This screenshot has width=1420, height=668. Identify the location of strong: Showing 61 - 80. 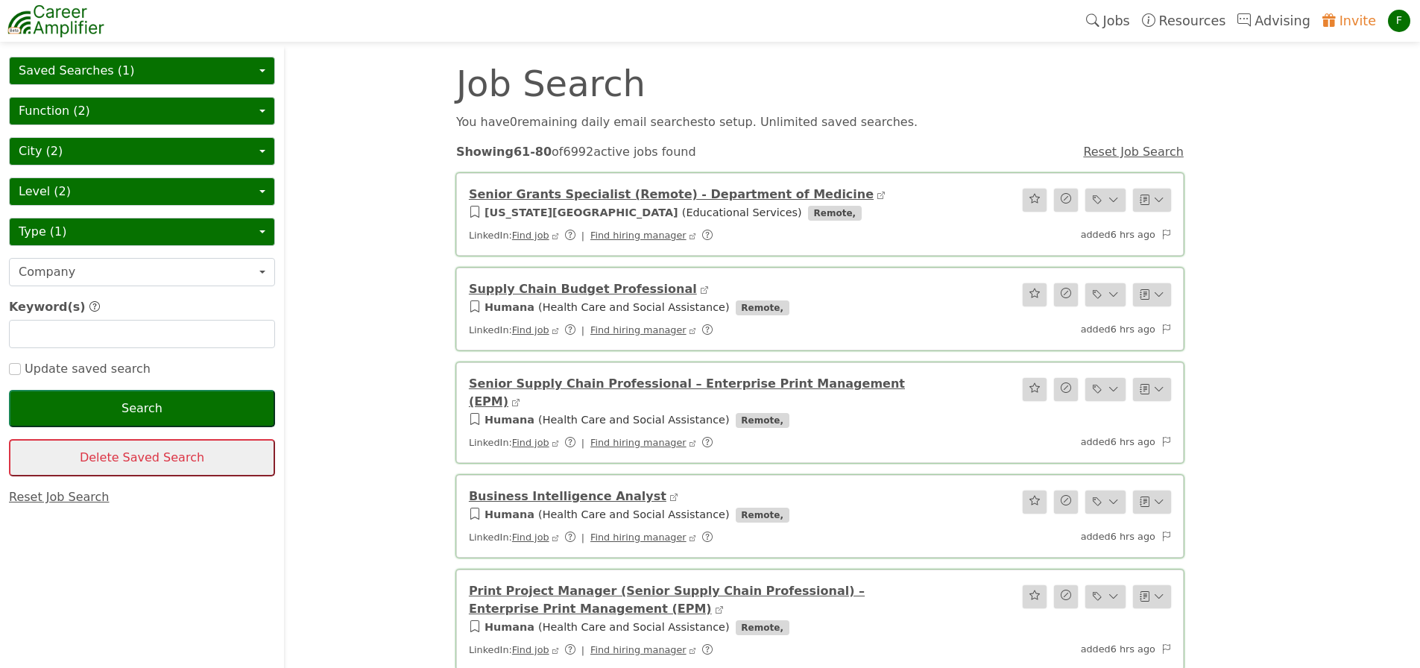
(504, 151).